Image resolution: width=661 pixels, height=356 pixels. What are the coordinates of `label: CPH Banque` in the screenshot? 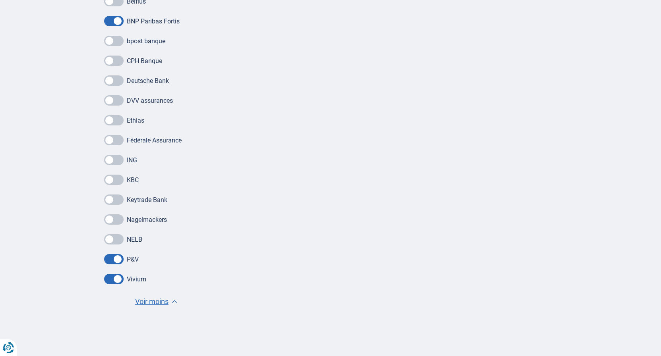 It's located at (144, 61).